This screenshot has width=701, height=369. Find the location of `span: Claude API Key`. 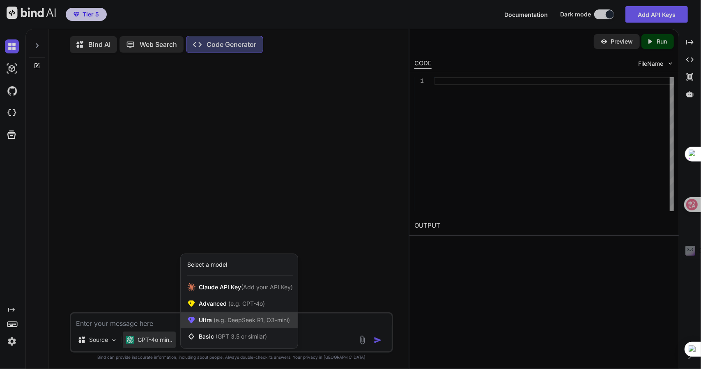

span: Claude API Key is located at coordinates (246, 287).